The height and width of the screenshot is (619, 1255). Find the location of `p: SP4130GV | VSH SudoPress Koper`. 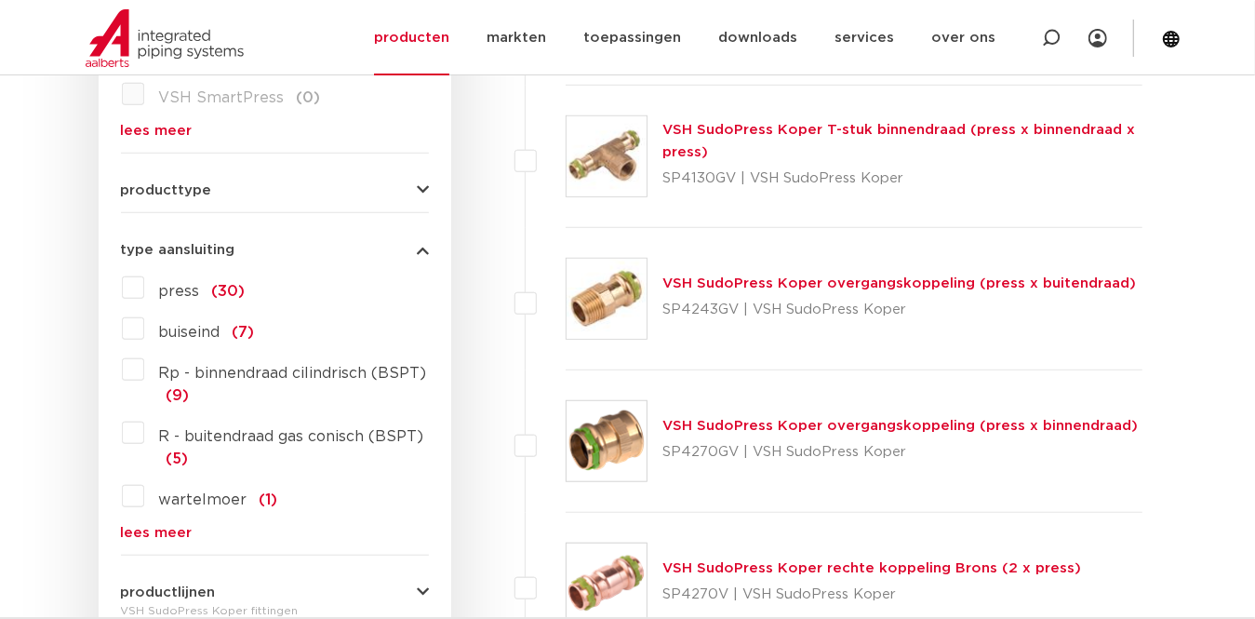

p: SP4130GV | VSH SudoPress Koper is located at coordinates (902, 179).